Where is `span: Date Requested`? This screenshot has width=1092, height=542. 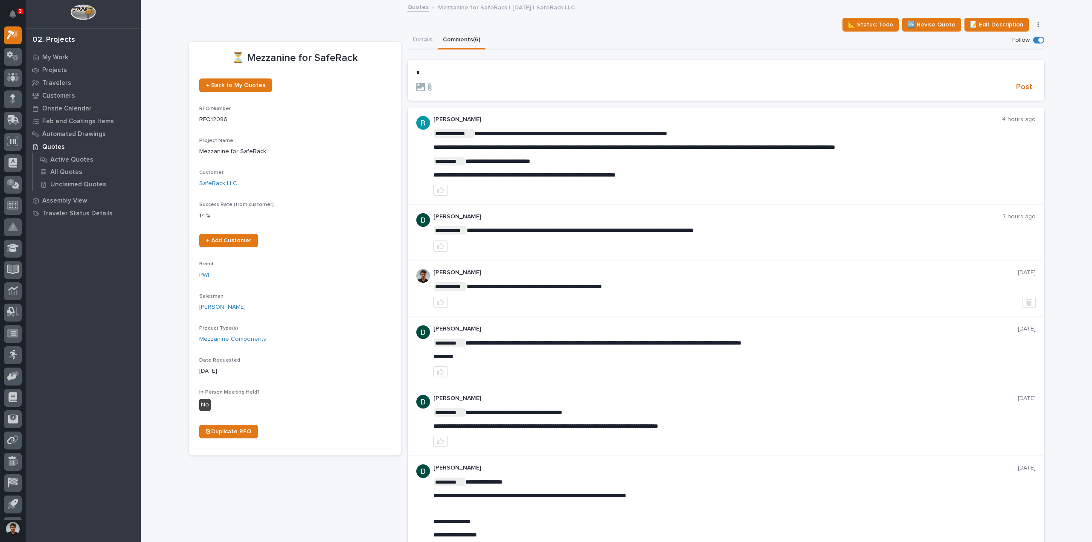
span: Date Requested is located at coordinates (220, 360).